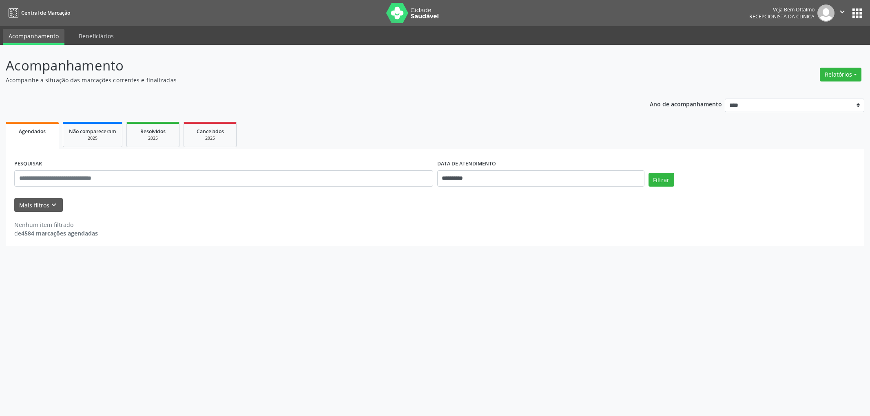 This screenshot has width=870, height=416. Describe the element at coordinates (153, 131) in the screenshot. I see `span: Resolvidos` at that location.